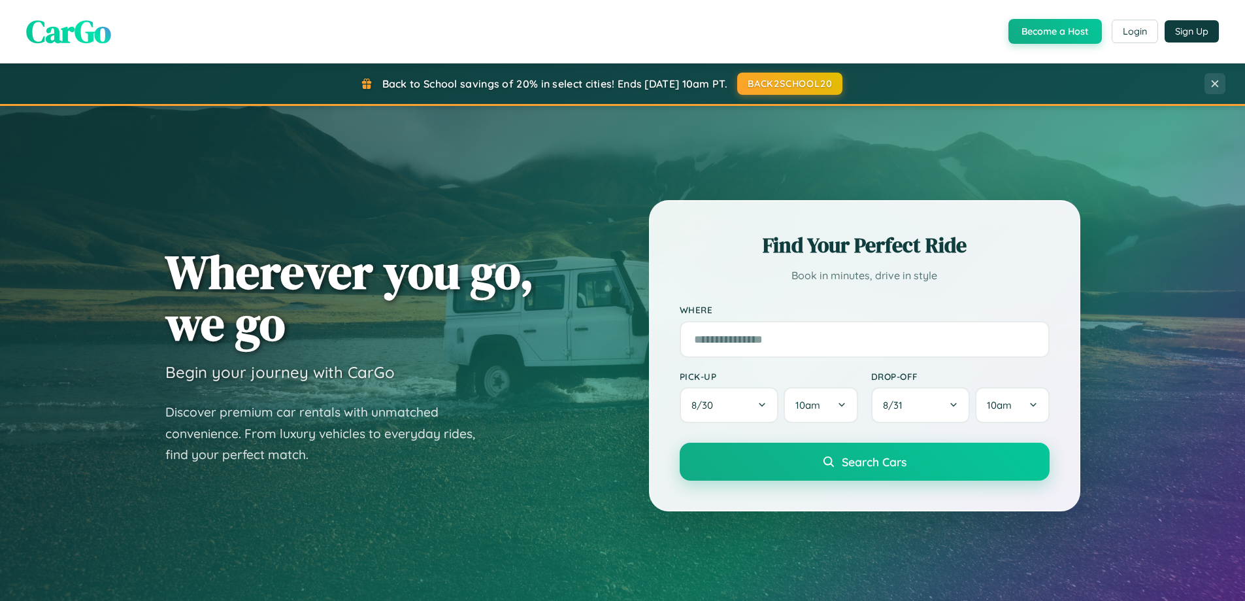  I want to click on label: Where, so click(865, 310).